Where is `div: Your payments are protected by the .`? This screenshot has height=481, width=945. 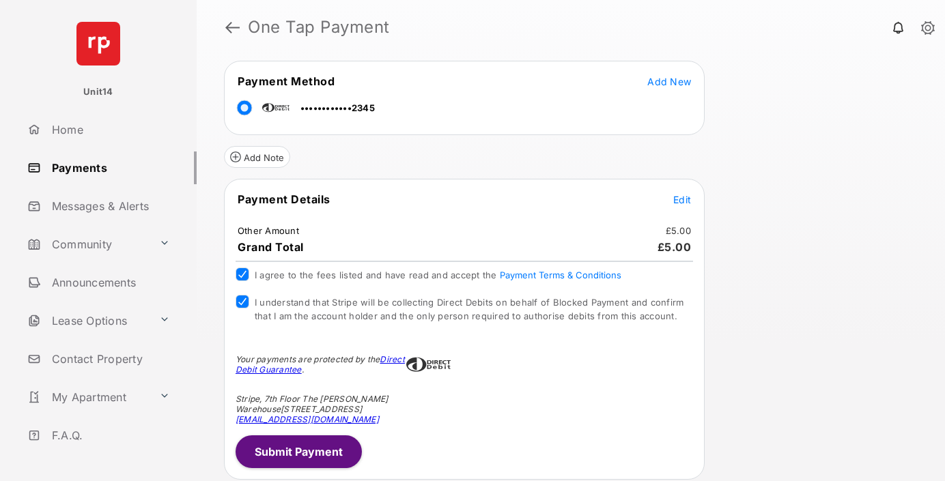 div: Your payments are protected by the . is located at coordinates (321, 364).